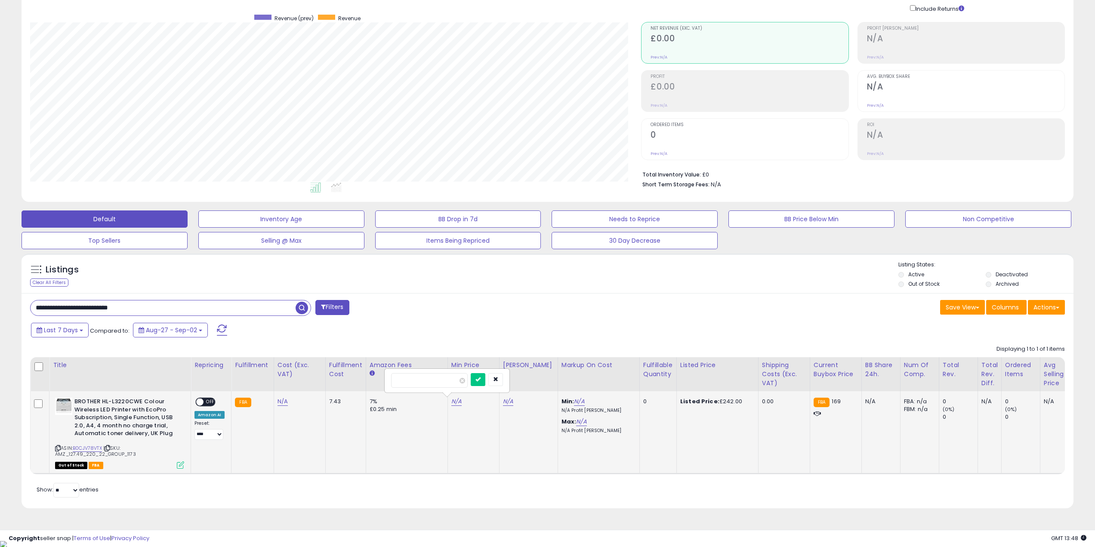 The height and width of the screenshot is (547, 1095). Describe the element at coordinates (105, 241) in the screenshot. I see `button: Top Sellers` at that location.